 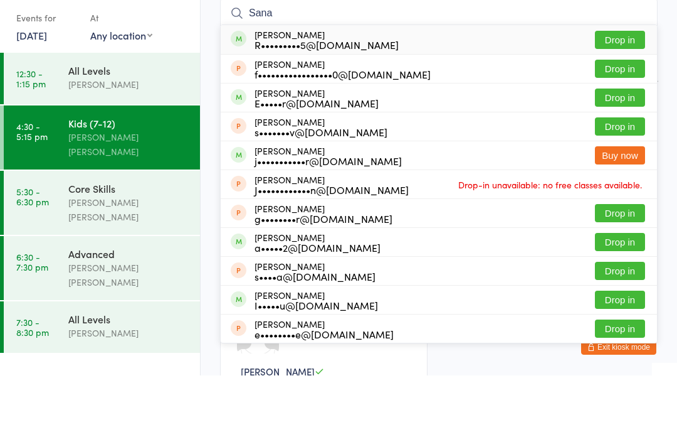 I want to click on div: At, so click(x=121, y=79).